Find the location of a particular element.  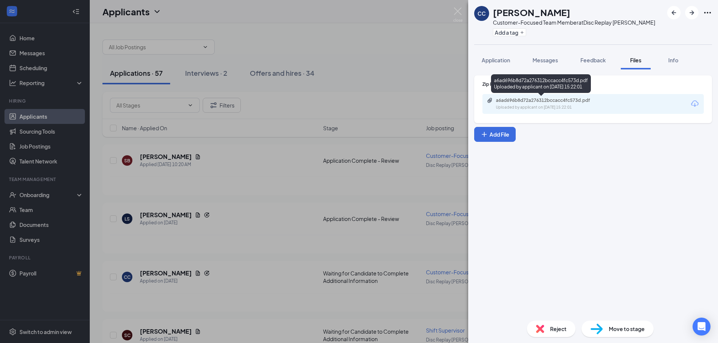

div: a6ad696b8d72a276312bccacc4fc573d.pdf is located at coordinates (548, 101).